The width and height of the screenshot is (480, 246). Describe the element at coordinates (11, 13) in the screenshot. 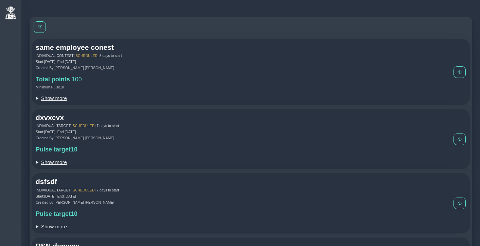

I see `img: ReviewElf Logo` at that location.